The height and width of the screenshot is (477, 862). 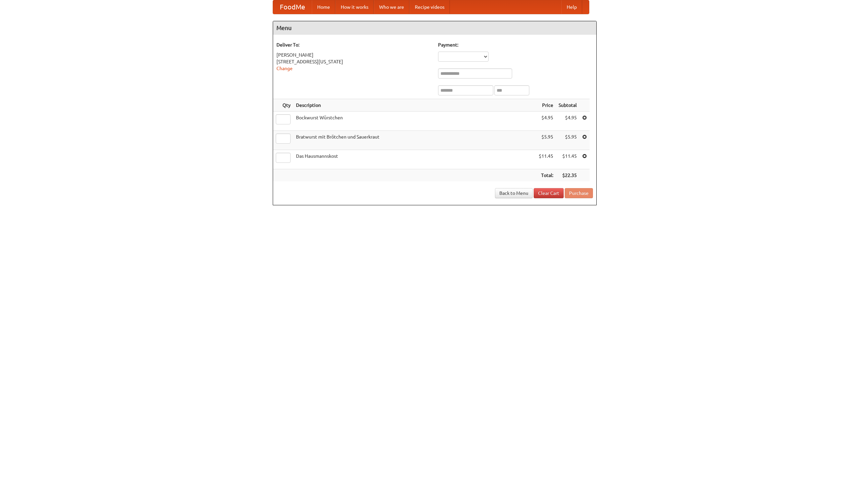 I want to click on th: Qty, so click(x=283, y=105).